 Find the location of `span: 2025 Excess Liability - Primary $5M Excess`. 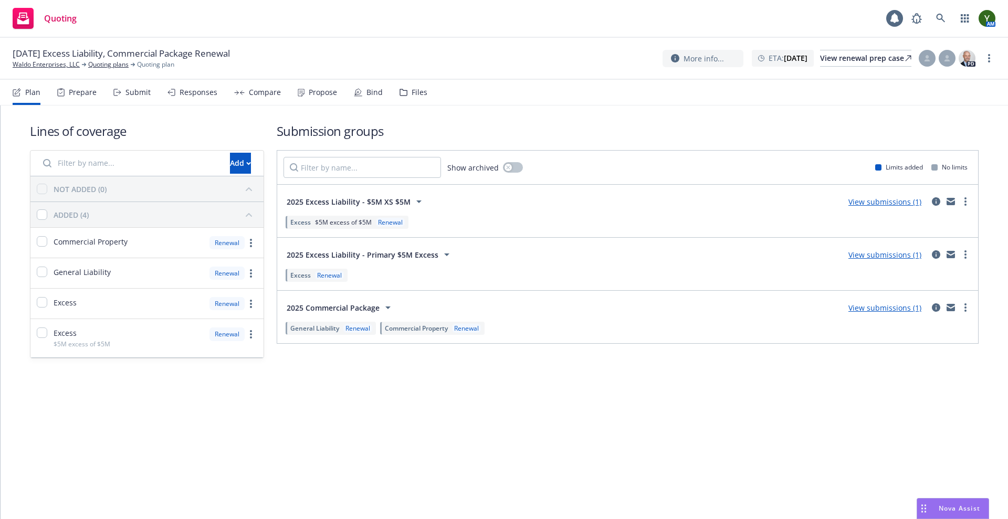

span: 2025 Excess Liability - Primary $5M Excess is located at coordinates (362, 255).